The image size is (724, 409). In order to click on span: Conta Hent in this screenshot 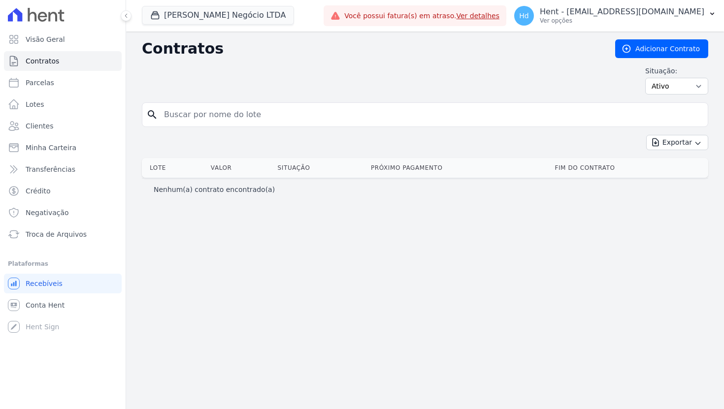, I will do `click(45, 305)`.